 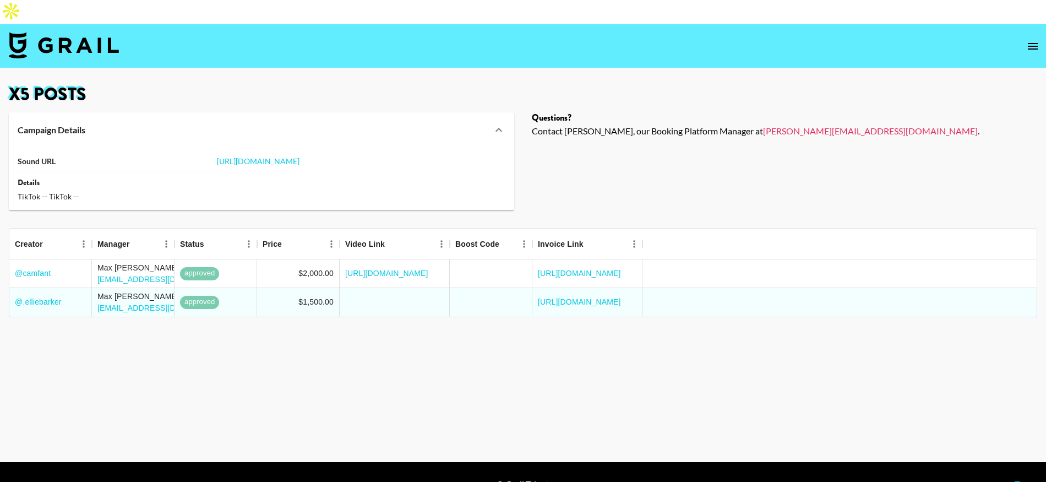 What do you see at coordinates (32, 273) in the screenshot?
I see `a: @camfant` at bounding box center [32, 273].